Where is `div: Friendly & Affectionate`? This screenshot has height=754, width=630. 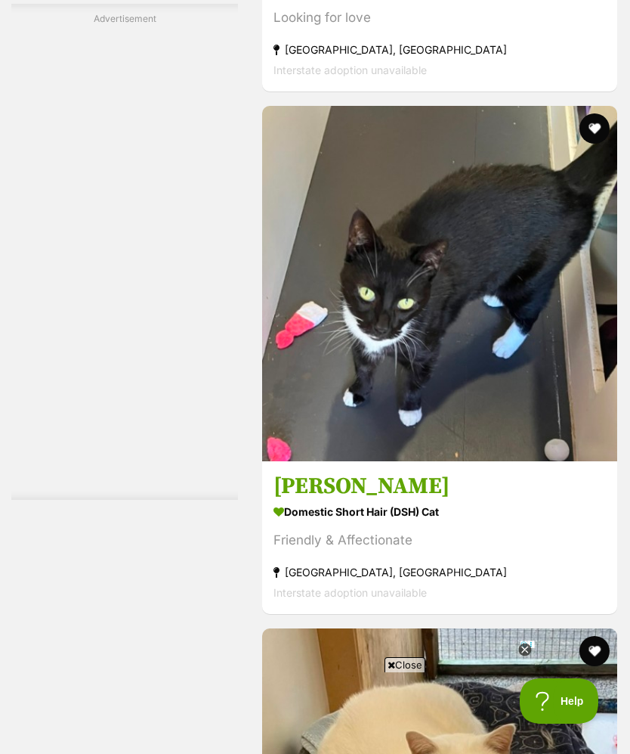
div: Friendly & Affectionate is located at coordinates (440, 540).